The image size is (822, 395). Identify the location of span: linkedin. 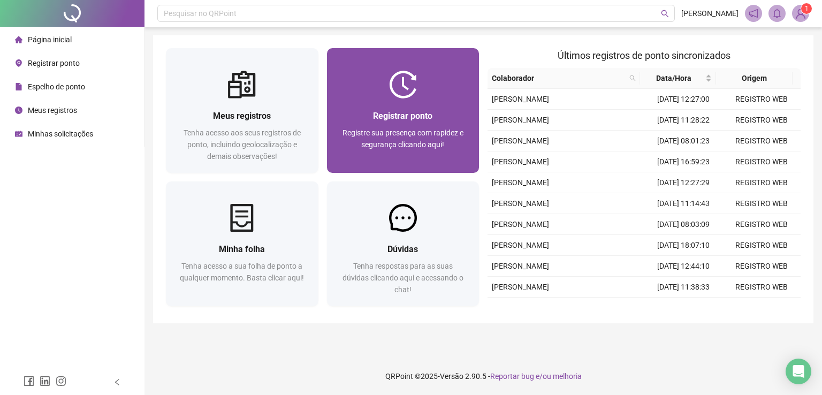
(45, 381).